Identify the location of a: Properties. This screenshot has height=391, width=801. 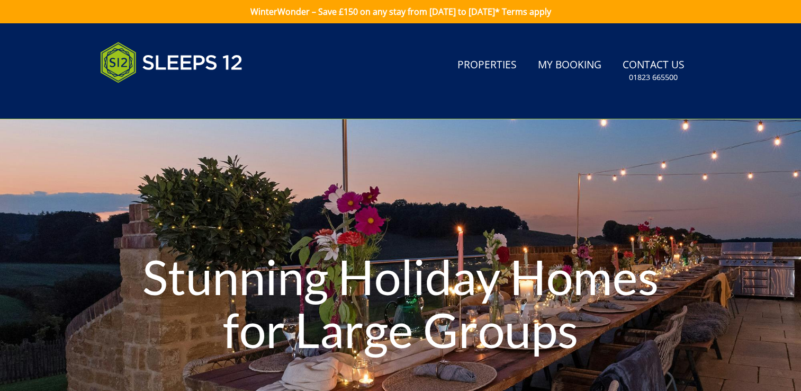
(487, 65).